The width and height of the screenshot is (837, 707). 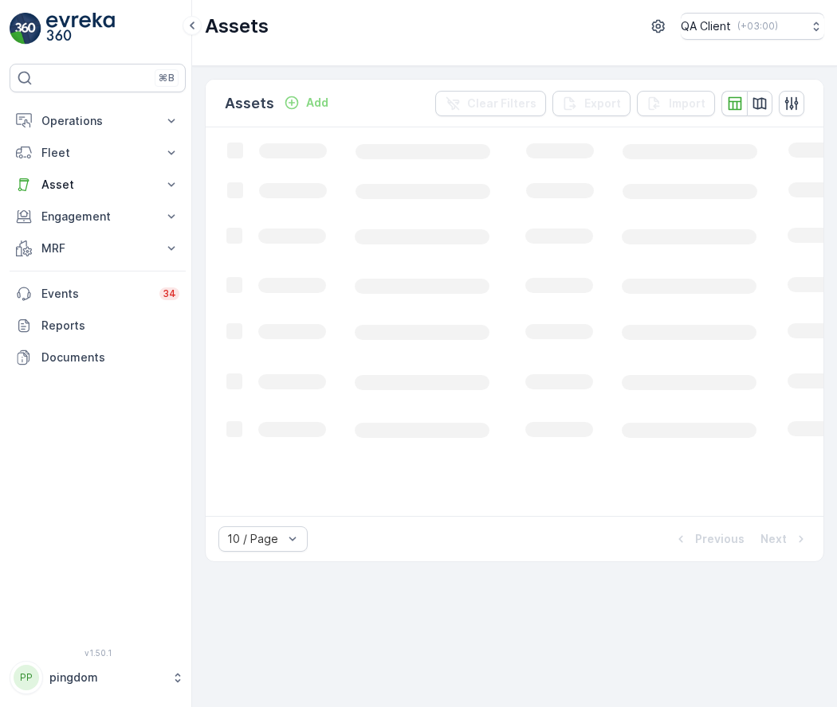 What do you see at coordinates (97, 653) in the screenshot?
I see `span: v 1.50.1` at bounding box center [97, 653].